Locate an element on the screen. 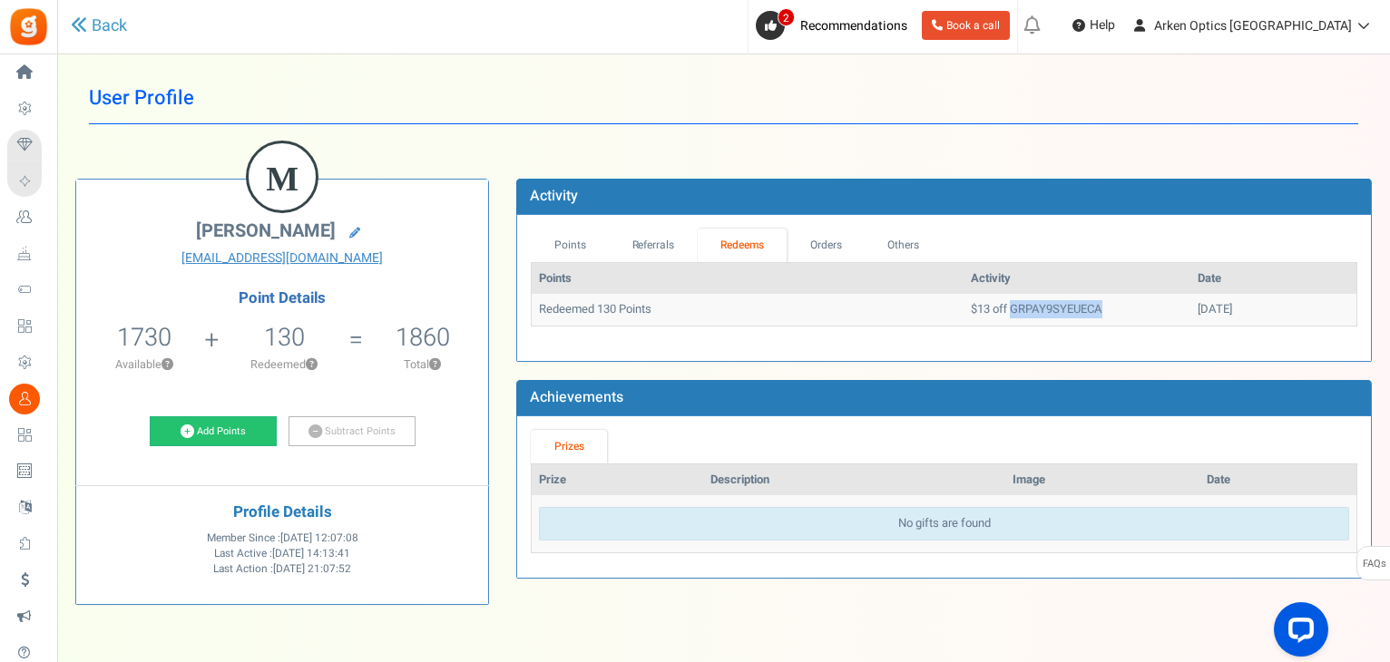 The height and width of the screenshot is (662, 1390). td: Redeemed 130 Points is located at coordinates (747, 309).